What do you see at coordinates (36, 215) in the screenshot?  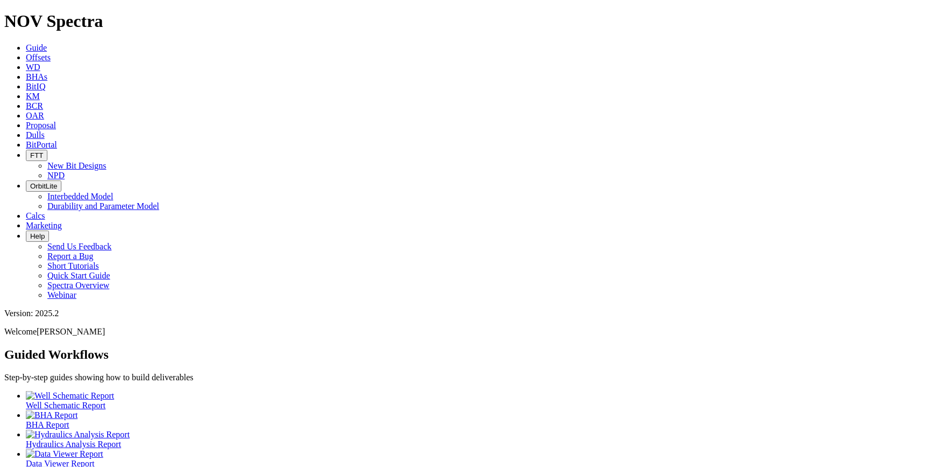 I see `span: Calcs` at bounding box center [36, 215].